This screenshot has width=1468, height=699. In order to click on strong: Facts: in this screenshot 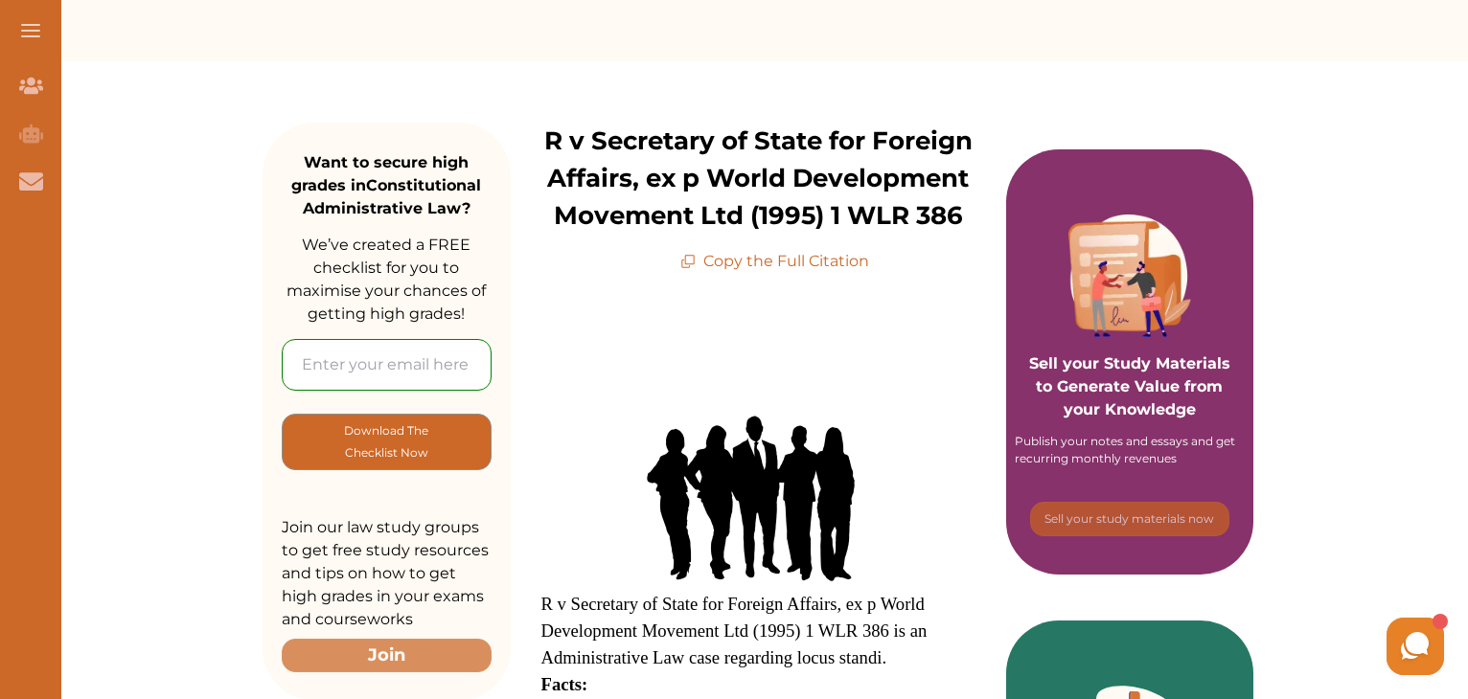, I will do `click(564, 684)`.